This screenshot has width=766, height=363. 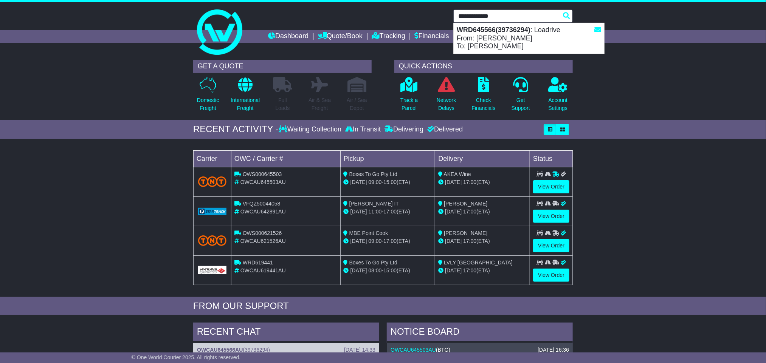 What do you see at coordinates (409, 96) in the screenshot?
I see `a: Track aParcel` at bounding box center [409, 96].